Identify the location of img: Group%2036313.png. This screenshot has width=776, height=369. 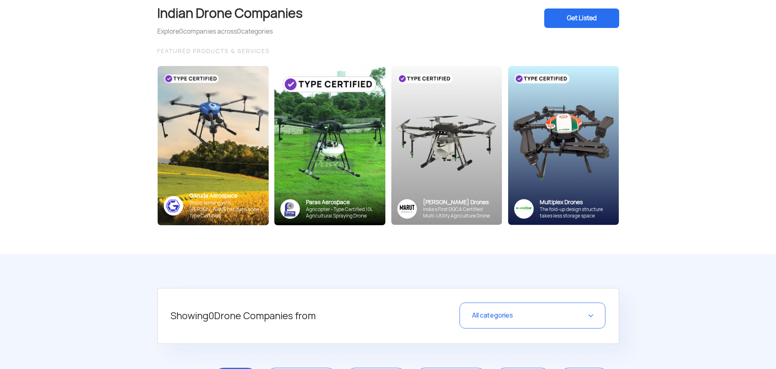
(407, 209).